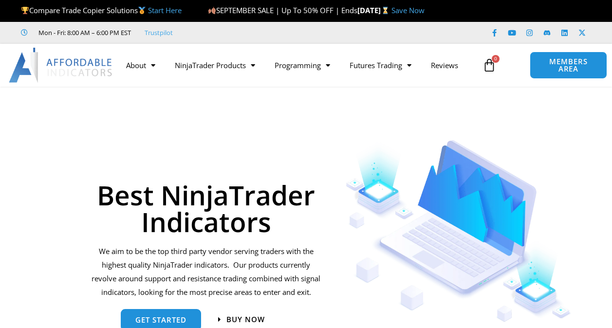 The height and width of the screenshot is (328, 612). What do you see at coordinates (568, 65) in the screenshot?
I see `span: MEMBERS AREA` at bounding box center [568, 65].